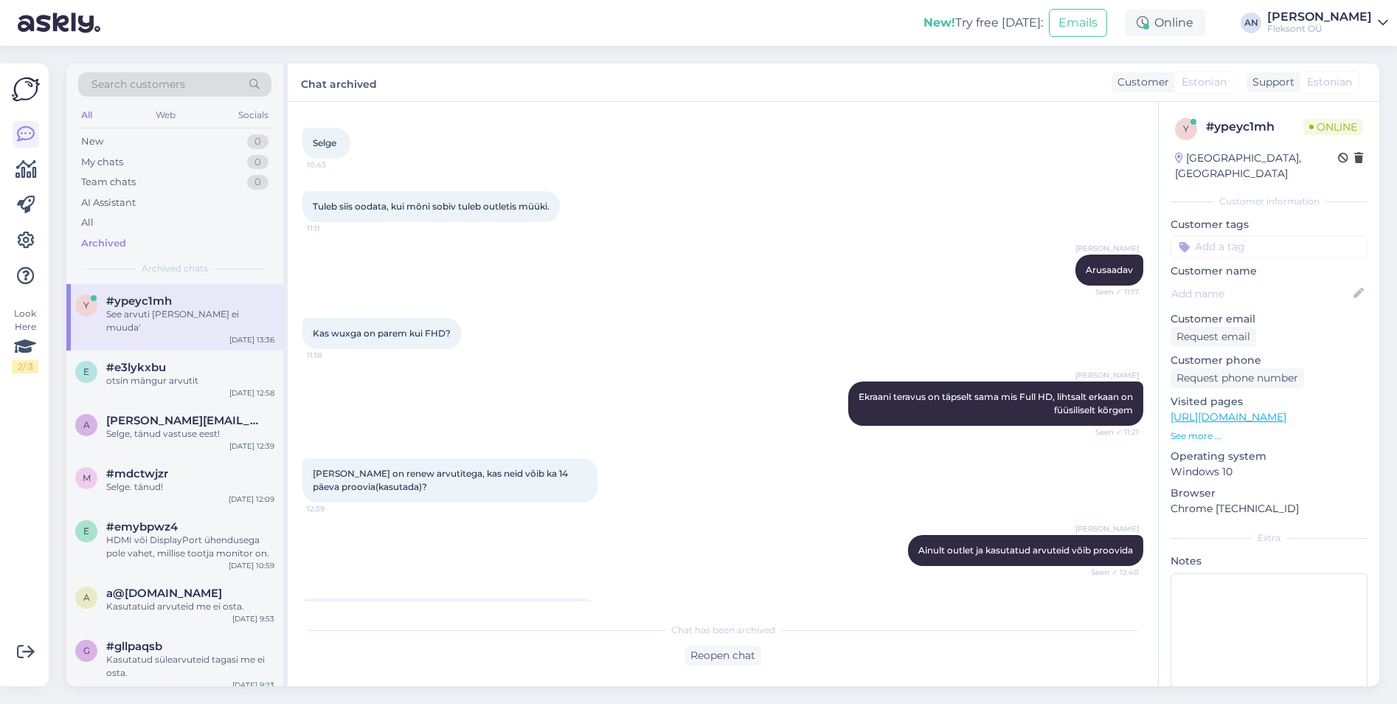  Describe the element at coordinates (1269, 319) in the screenshot. I see `p: Customer email` at that location.